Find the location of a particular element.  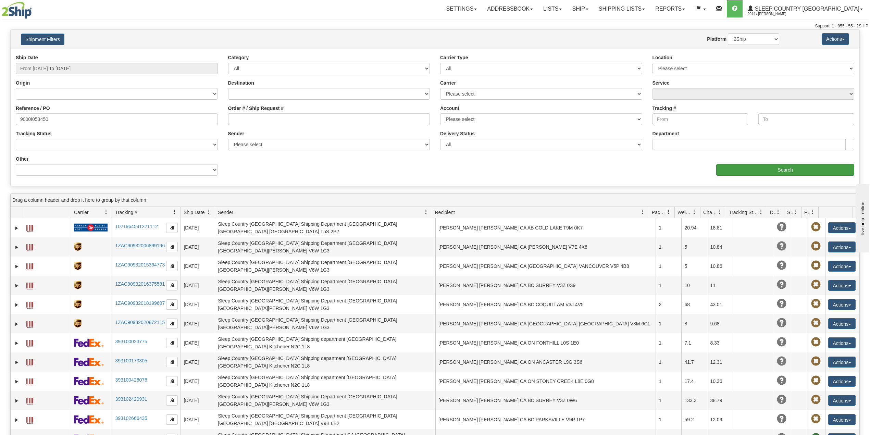

img: 2 - FedEx Express® is located at coordinates (89, 342).